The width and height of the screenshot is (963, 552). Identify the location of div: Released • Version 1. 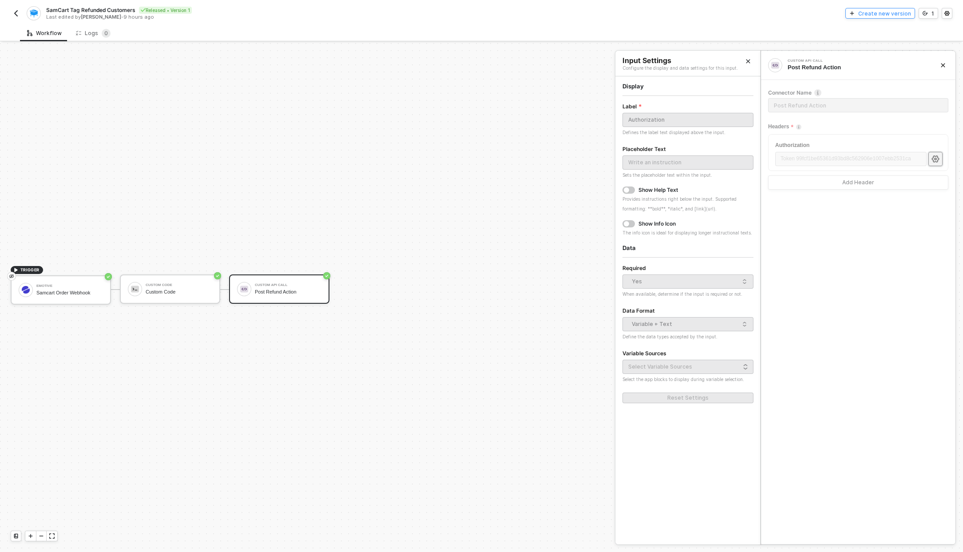
(165, 10).